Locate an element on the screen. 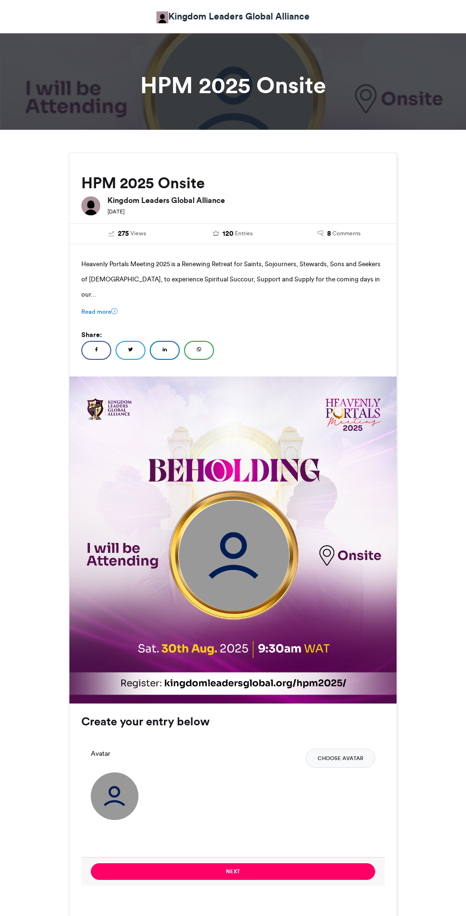 This screenshot has width=466, height=916. p: Heavenly Portals Meeting 2025 is a Renewing Retreat for Saints, Sojourners, Stewards, Sons and Se... is located at coordinates (233, 279).